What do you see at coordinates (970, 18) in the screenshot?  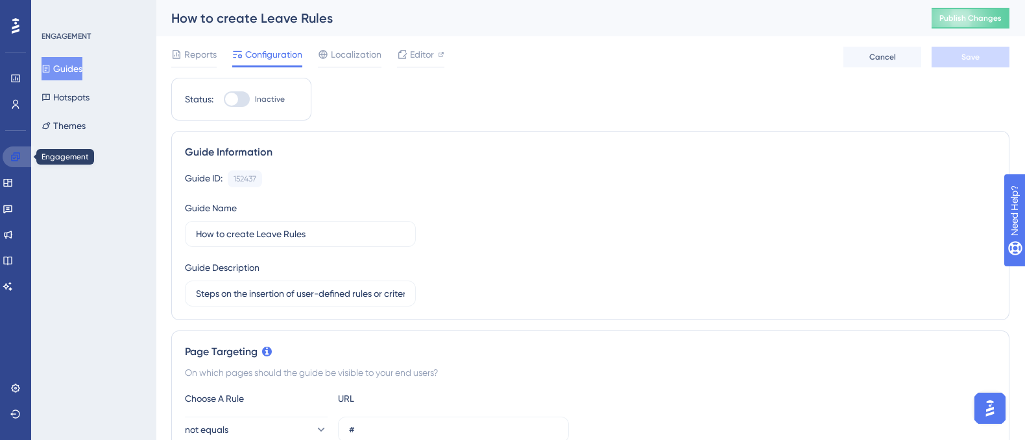 I see `button: Publish Changes` at bounding box center [970, 18].